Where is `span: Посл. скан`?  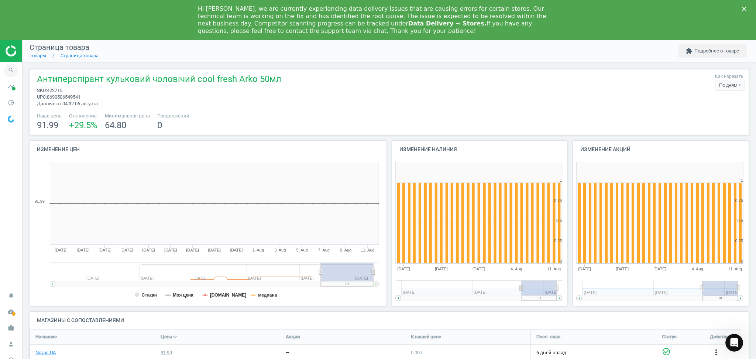 span: Посл. скан is located at coordinates (548, 336).